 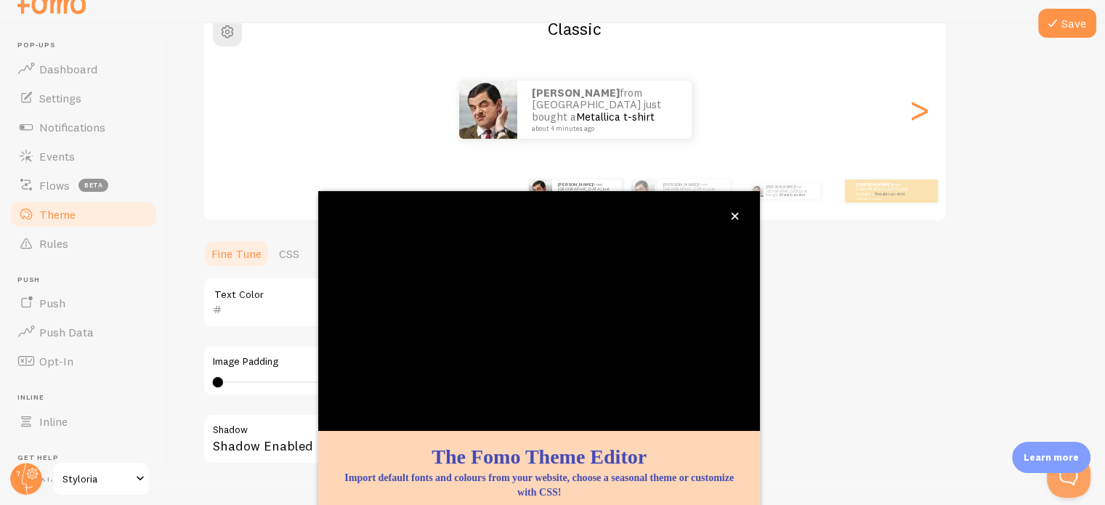 What do you see at coordinates (54, 243) in the screenshot?
I see `span: Rules` at bounding box center [54, 243].